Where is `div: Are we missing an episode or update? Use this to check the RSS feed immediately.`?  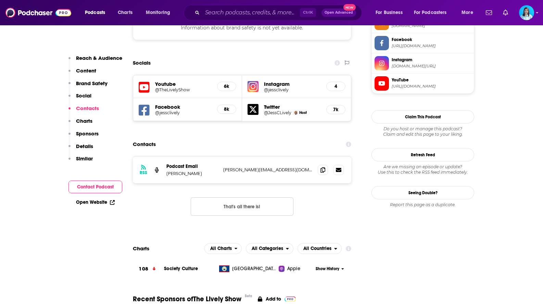
div: Are we missing an episode or update? Use this to check the RSS feed immediately. is located at coordinates (423, 170).